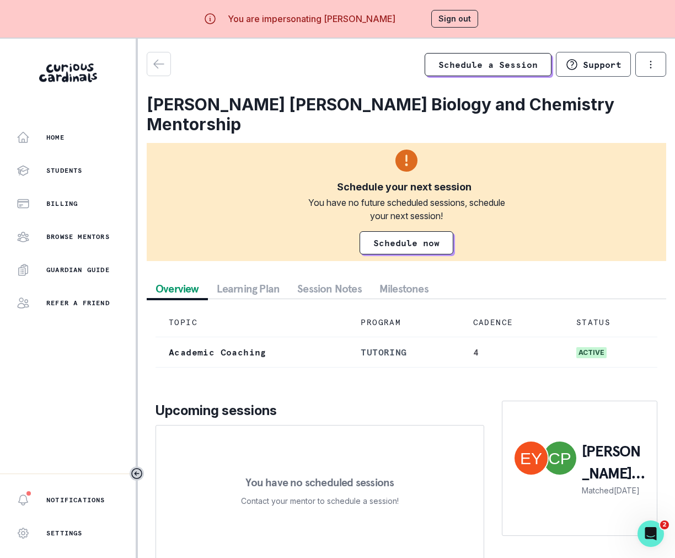 This screenshot has width=675, height=558. I want to click on div: Schedule your next session, so click(404, 187).